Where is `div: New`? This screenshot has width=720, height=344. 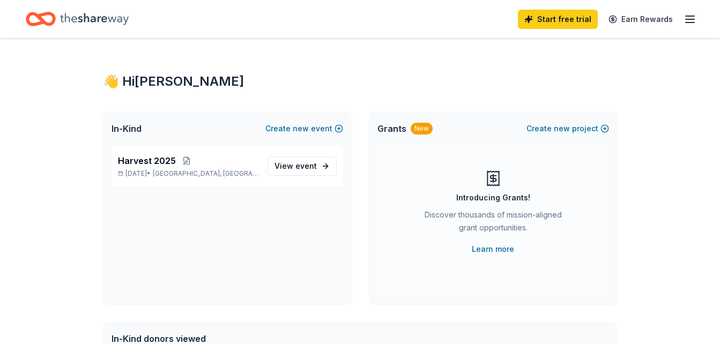 div: New is located at coordinates (421, 129).